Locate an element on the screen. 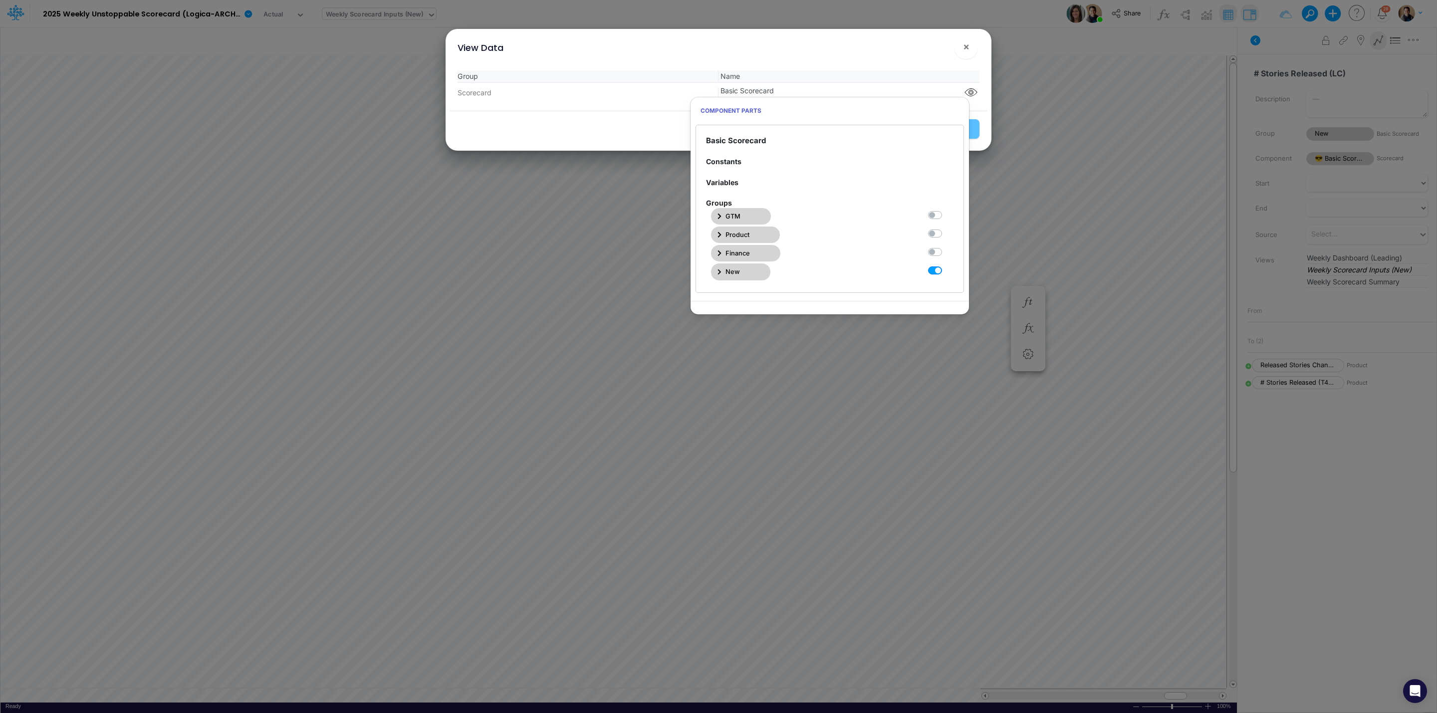  span: GTM is located at coordinates (733, 216).